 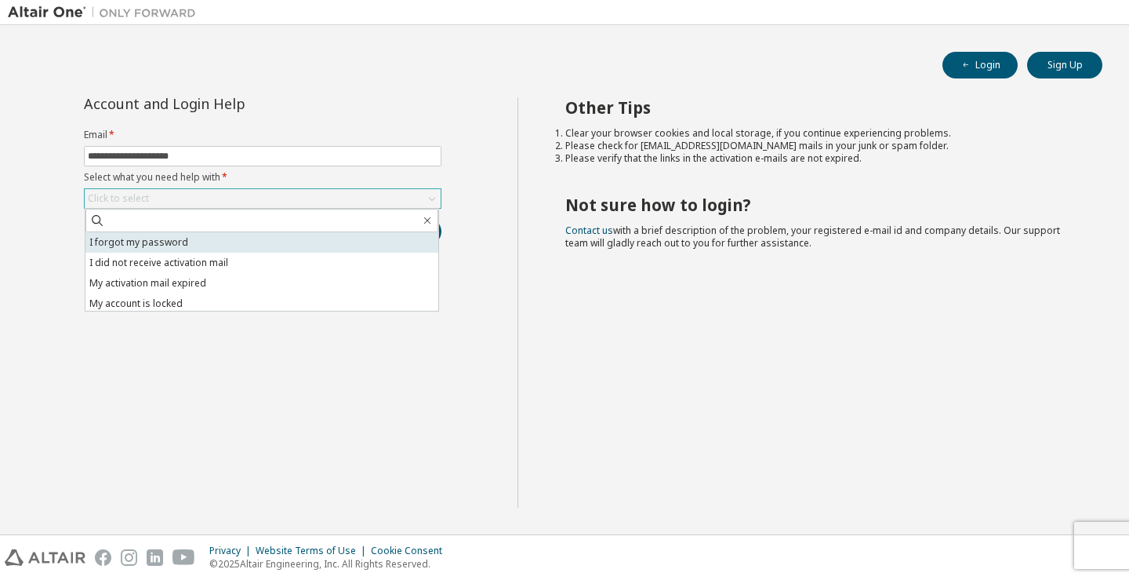 I want to click on h2: Other Tips, so click(x=820, y=107).